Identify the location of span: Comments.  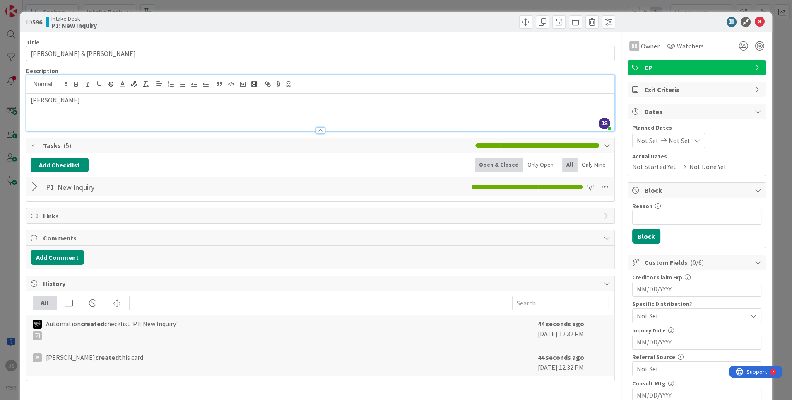
(321, 238).